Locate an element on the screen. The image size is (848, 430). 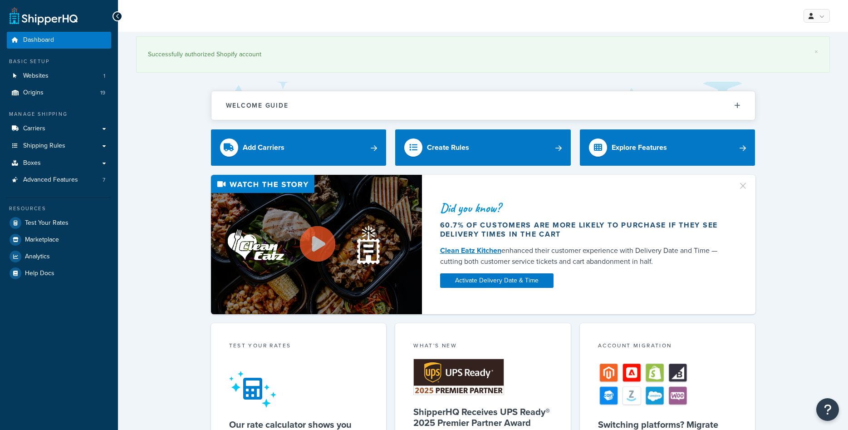
a: Shipping Rules is located at coordinates (59, 146).